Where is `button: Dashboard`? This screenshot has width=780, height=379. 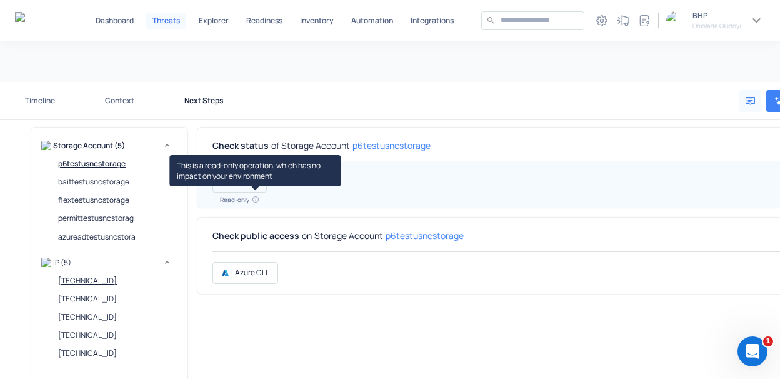
button: Dashboard is located at coordinates (114, 21).